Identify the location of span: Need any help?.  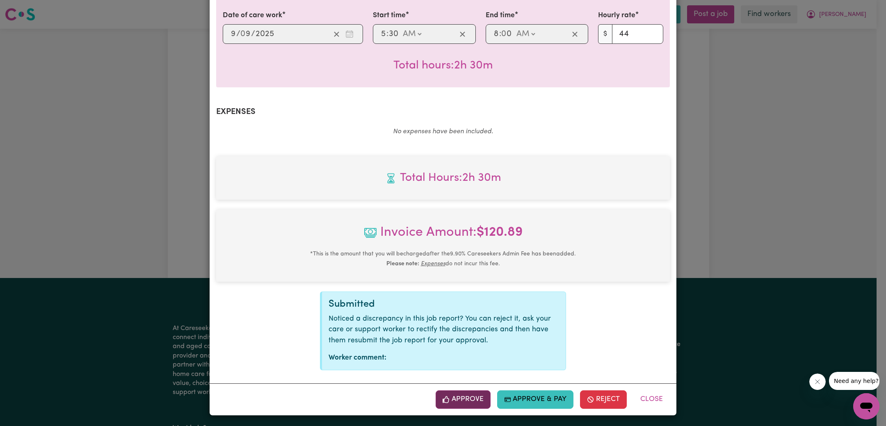
(27, 9).